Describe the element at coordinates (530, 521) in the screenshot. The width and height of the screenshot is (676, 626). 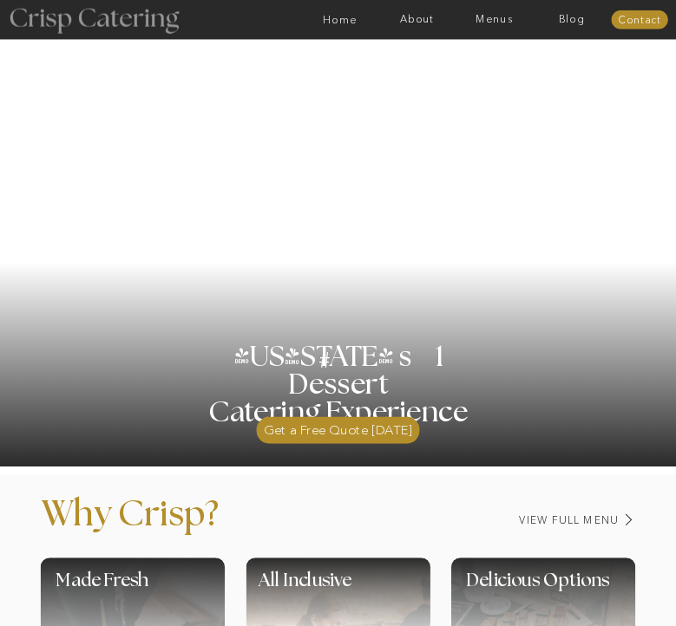
I see `h3: View Full Menu` at that location.